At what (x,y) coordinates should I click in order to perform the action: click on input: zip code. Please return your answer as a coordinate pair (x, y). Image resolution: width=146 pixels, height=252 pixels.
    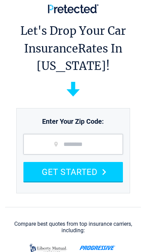
    Looking at the image, I should click on (73, 144).